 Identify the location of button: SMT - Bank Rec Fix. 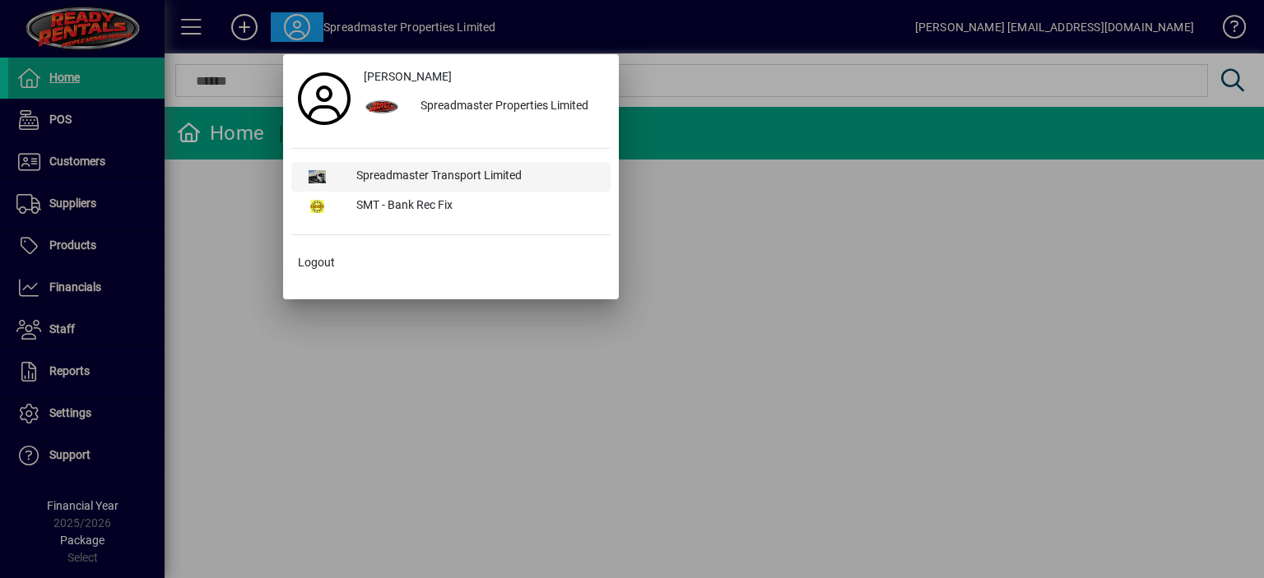
(451, 207).